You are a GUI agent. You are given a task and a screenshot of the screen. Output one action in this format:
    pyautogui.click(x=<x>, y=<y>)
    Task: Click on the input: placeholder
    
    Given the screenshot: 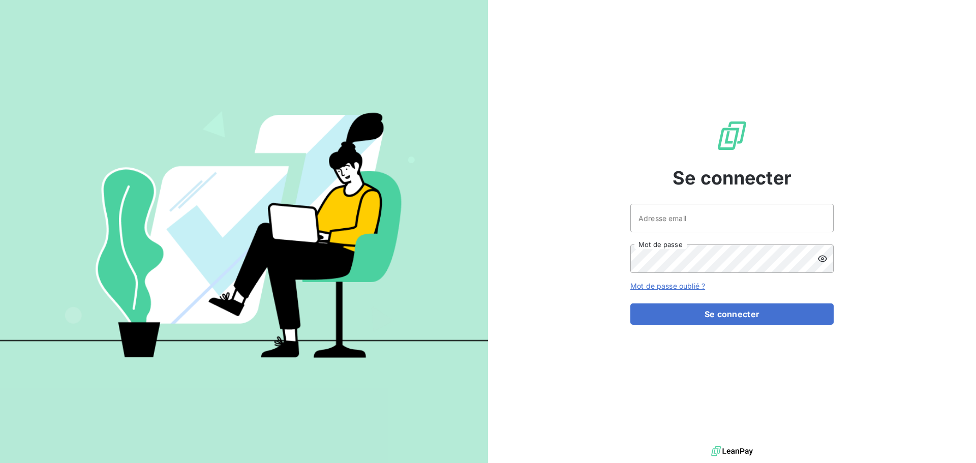 What is the action you would take?
    pyautogui.click(x=732, y=218)
    